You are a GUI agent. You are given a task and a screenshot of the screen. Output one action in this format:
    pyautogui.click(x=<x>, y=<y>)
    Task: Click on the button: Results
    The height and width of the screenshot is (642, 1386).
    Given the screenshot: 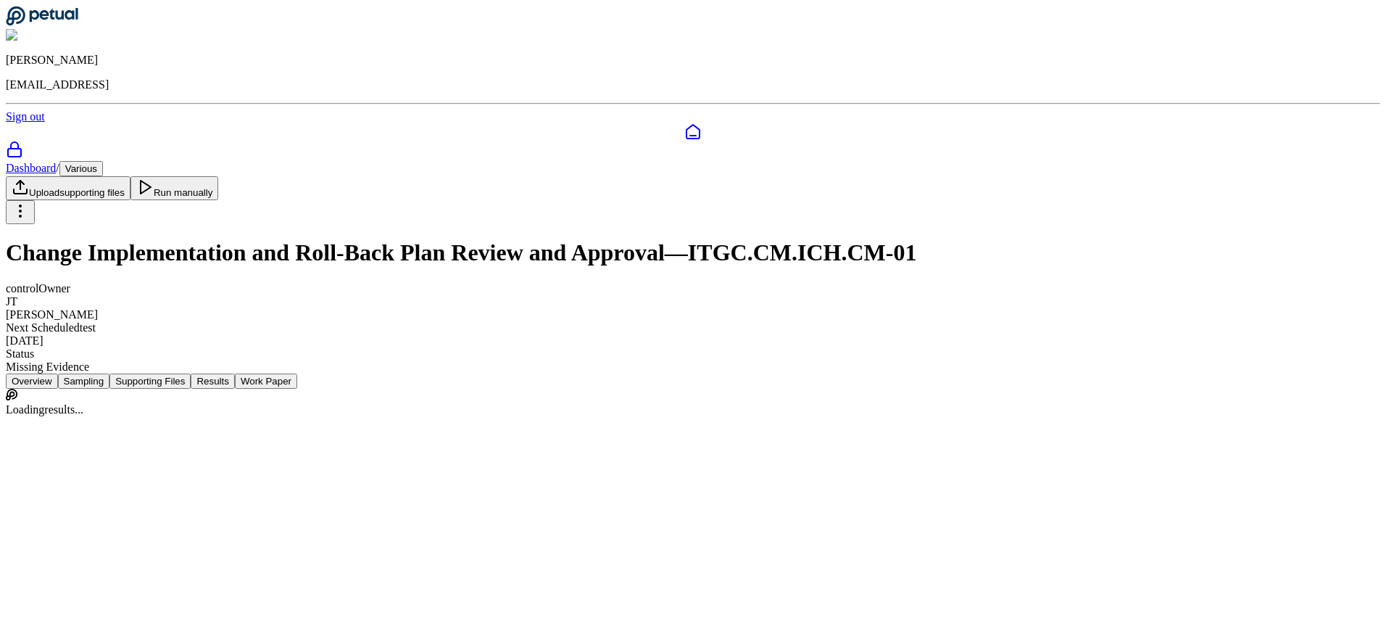 What is the action you would take?
    pyautogui.click(x=212, y=381)
    